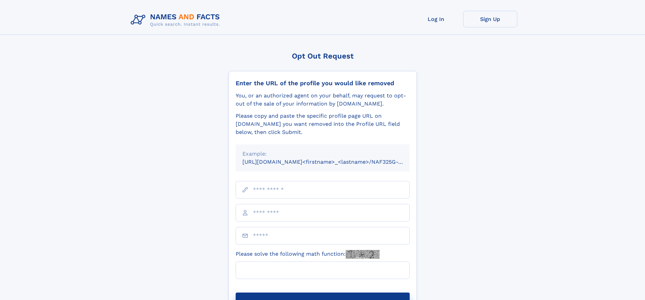  Describe the element at coordinates (436, 19) in the screenshot. I see `a: Log In` at that location.